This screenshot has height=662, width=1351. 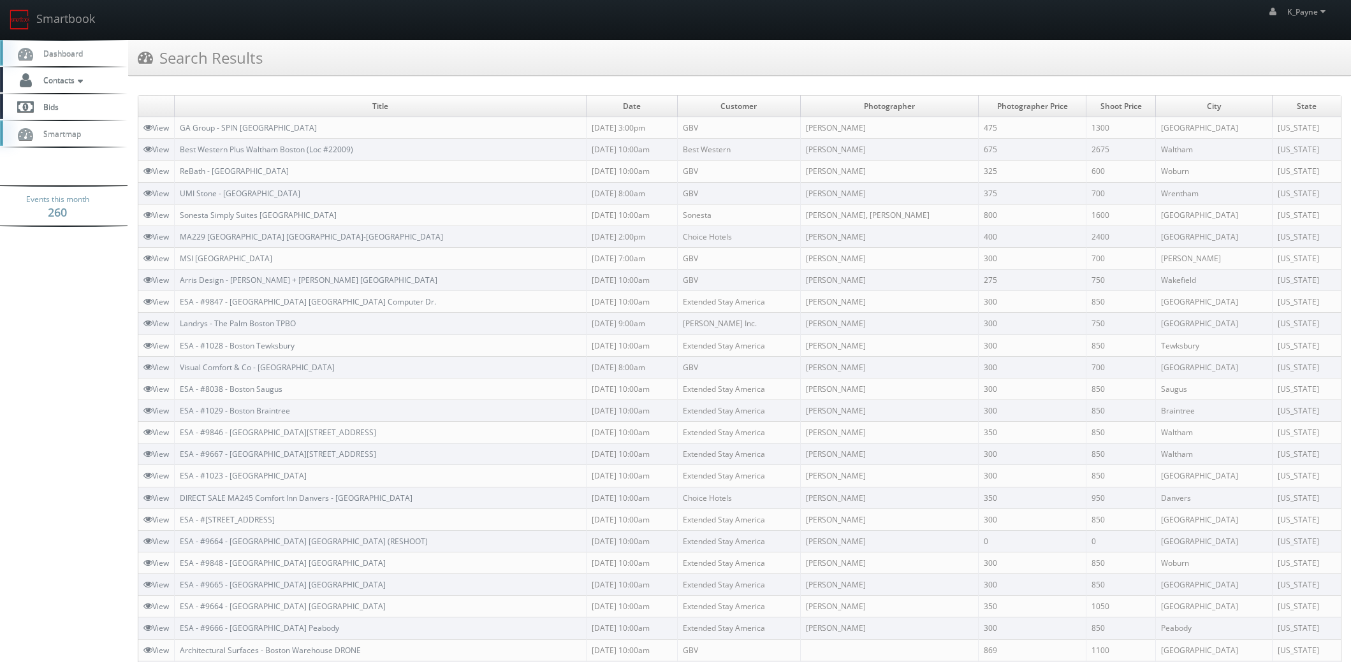 What do you see at coordinates (1213, 411) in the screenshot?
I see `td: Braintree` at bounding box center [1213, 411].